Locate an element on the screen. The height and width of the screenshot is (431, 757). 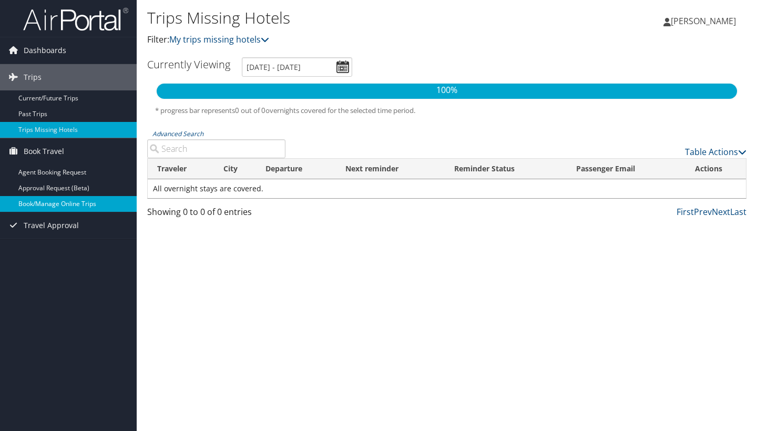
span: Trips is located at coordinates (33, 77).